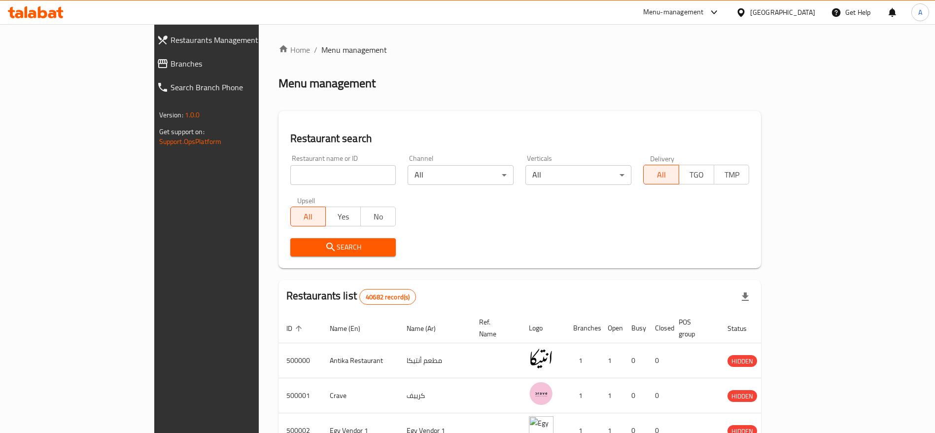 The height and width of the screenshot is (433, 935). Describe the element at coordinates (236, 87) in the screenshot. I see `span: Search Branch Phone` at that location.